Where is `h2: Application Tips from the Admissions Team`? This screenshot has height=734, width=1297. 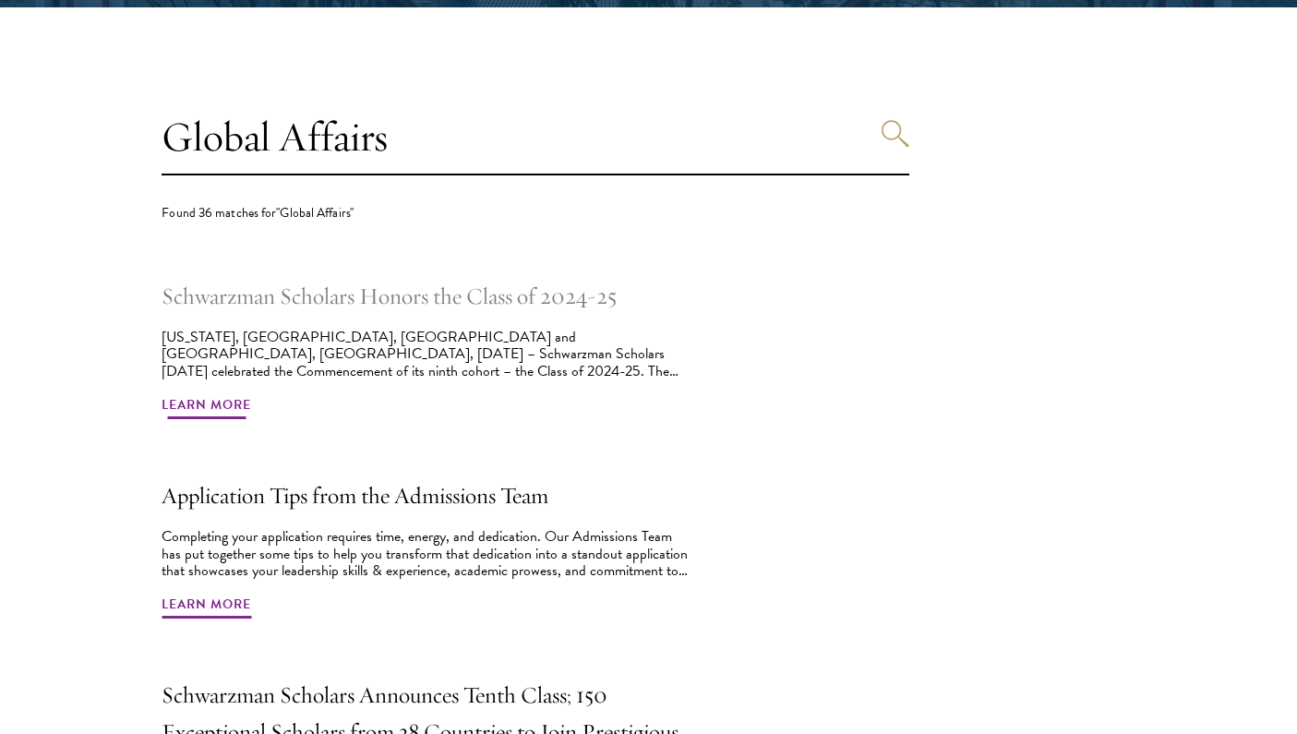 h2: Application Tips from the Admissions Team is located at coordinates (426, 496).